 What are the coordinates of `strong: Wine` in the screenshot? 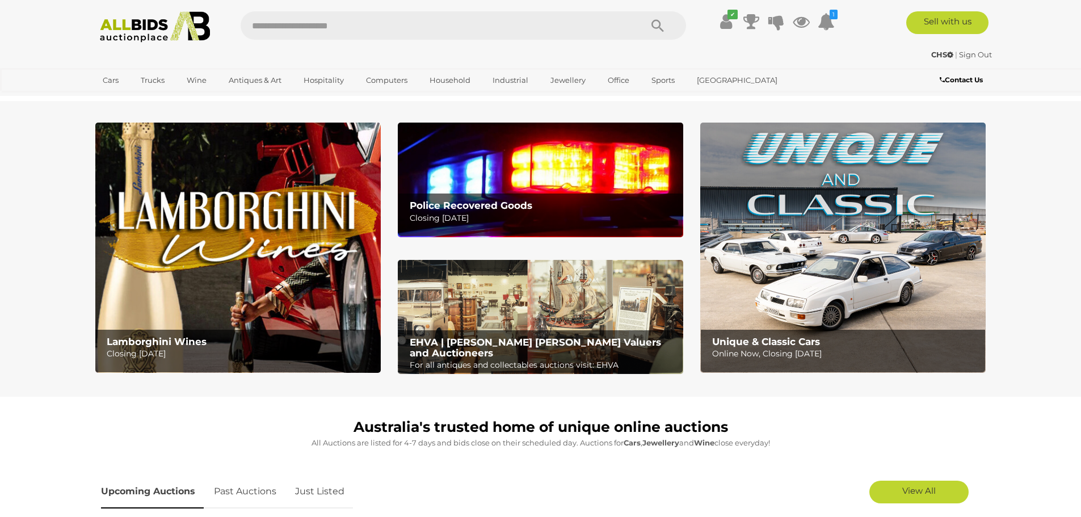 It's located at (704, 442).